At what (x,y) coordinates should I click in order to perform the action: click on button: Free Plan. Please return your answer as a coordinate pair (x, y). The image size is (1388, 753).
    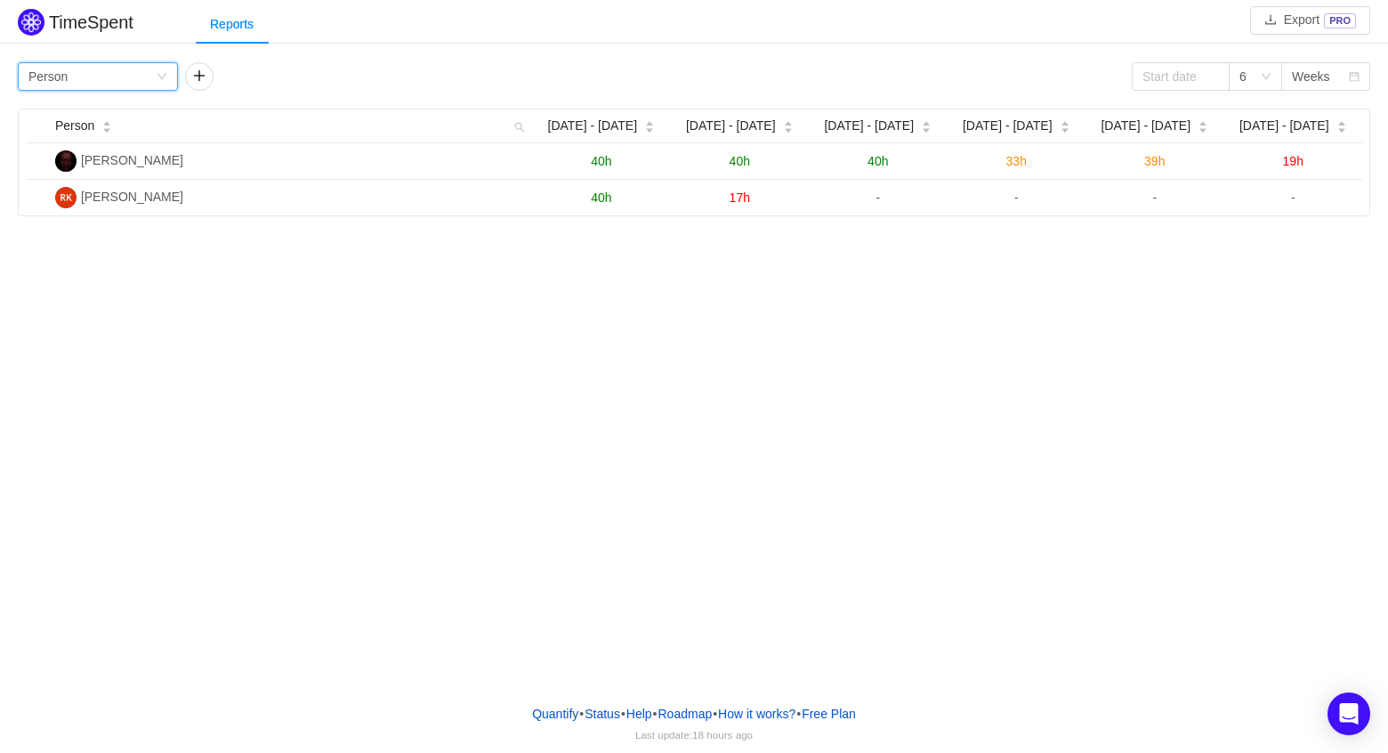
    Looking at the image, I should click on (828, 713).